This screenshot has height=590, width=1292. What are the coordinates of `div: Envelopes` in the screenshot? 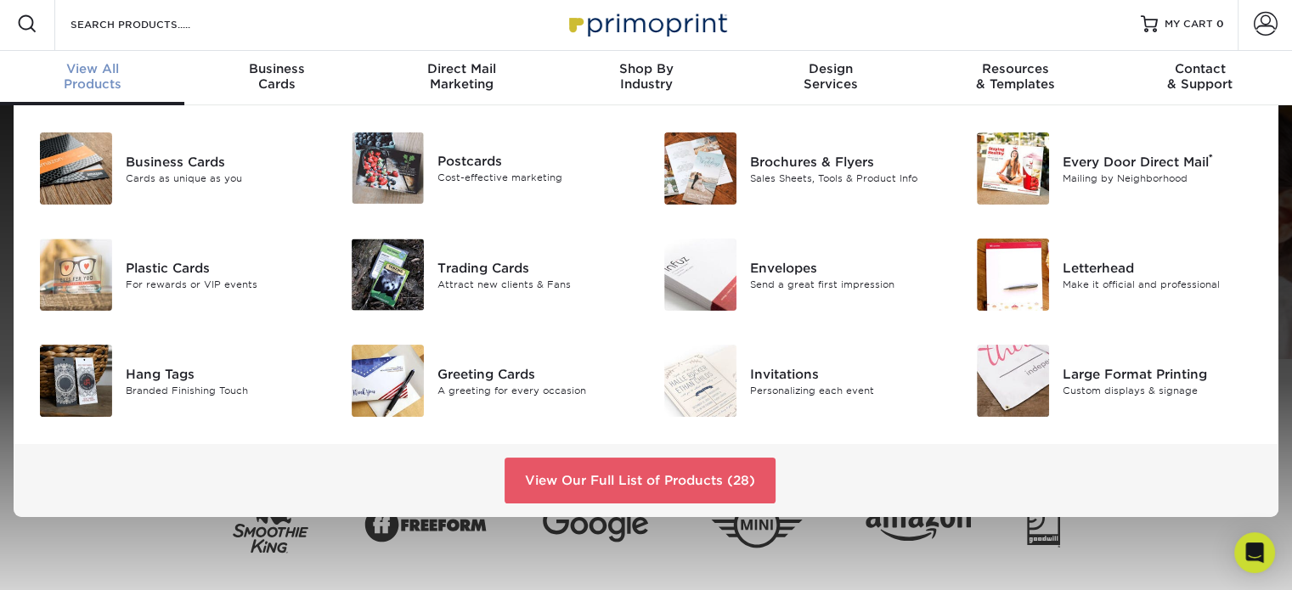 It's located at (848, 268).